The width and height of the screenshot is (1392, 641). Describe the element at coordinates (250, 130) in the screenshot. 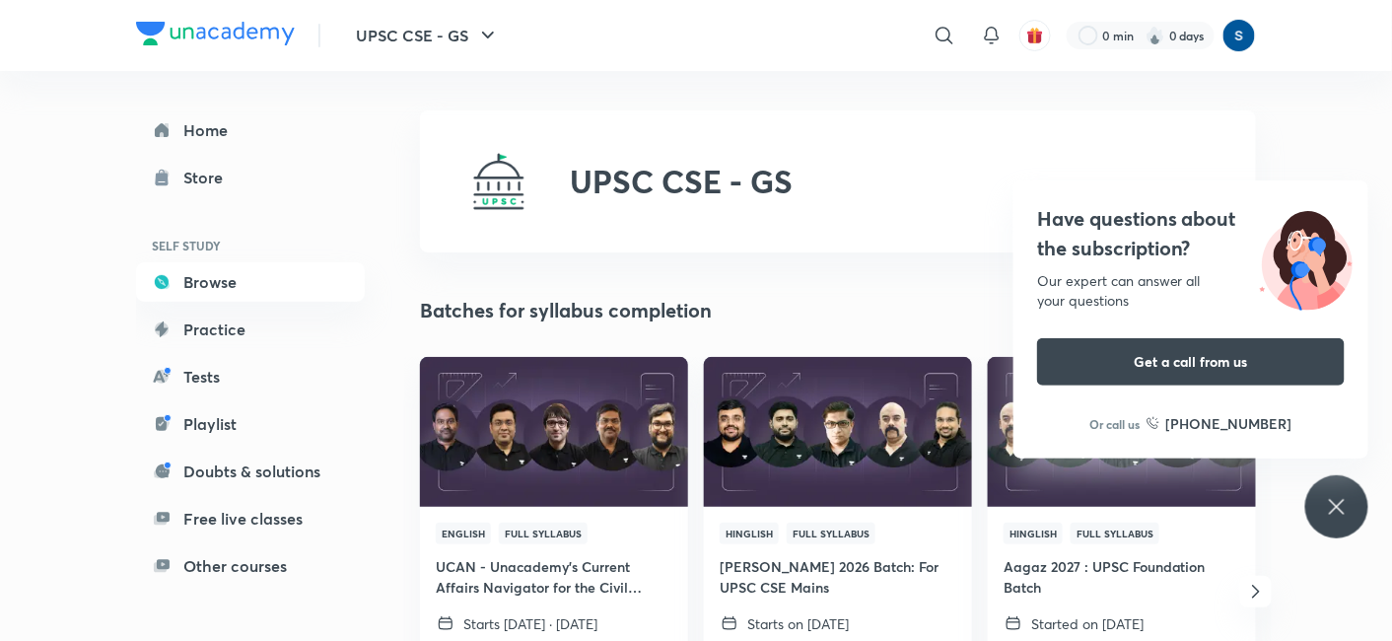

I see `a: Home` at that location.